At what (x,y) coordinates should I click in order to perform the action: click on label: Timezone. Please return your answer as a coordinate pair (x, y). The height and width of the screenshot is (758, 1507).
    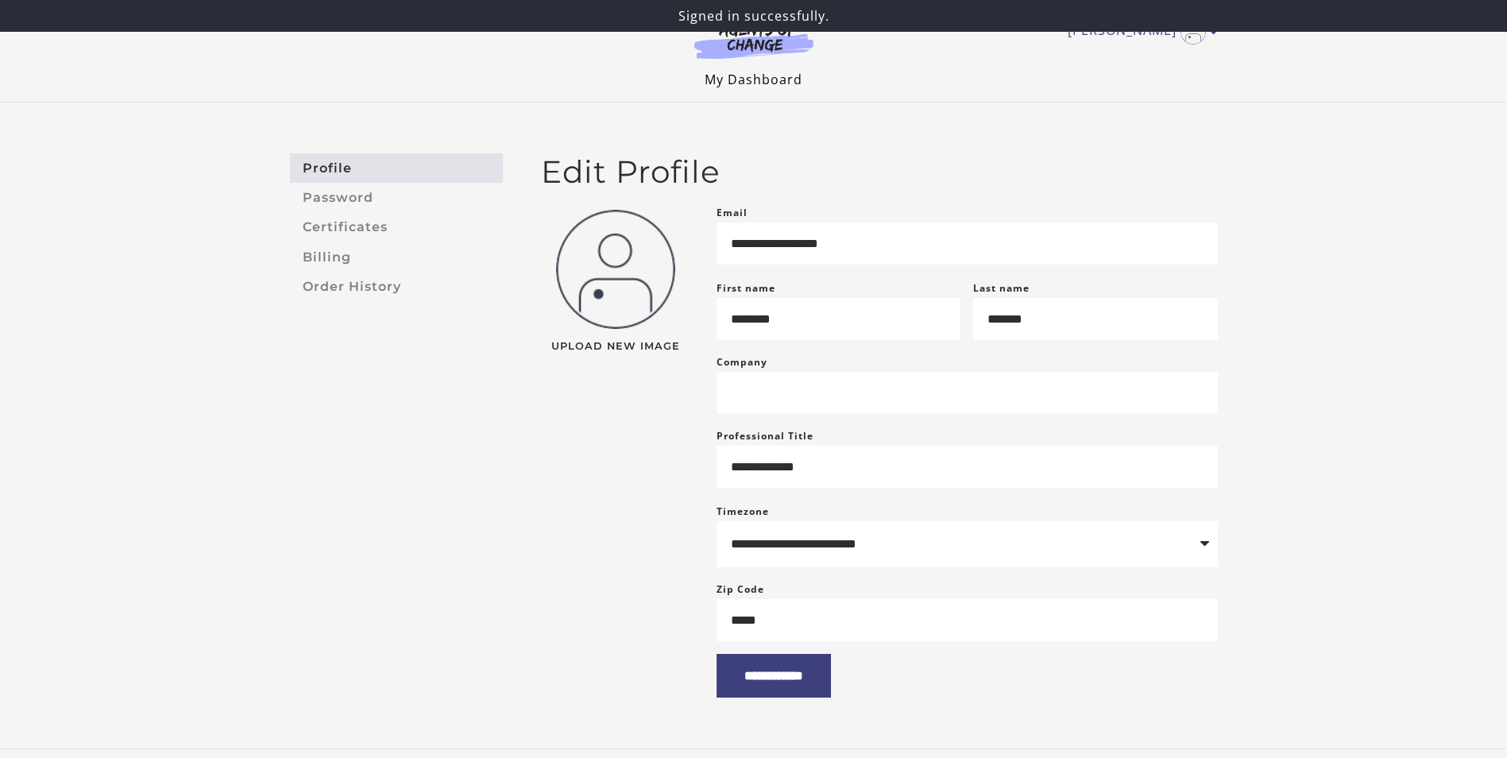
    Looking at the image, I should click on (743, 511).